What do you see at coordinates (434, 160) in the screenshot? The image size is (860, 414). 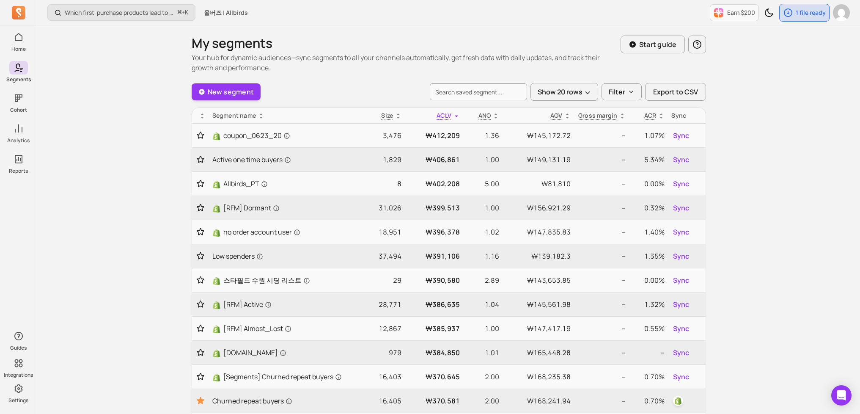 I see `p: ₩406,861` at bounding box center [434, 160].